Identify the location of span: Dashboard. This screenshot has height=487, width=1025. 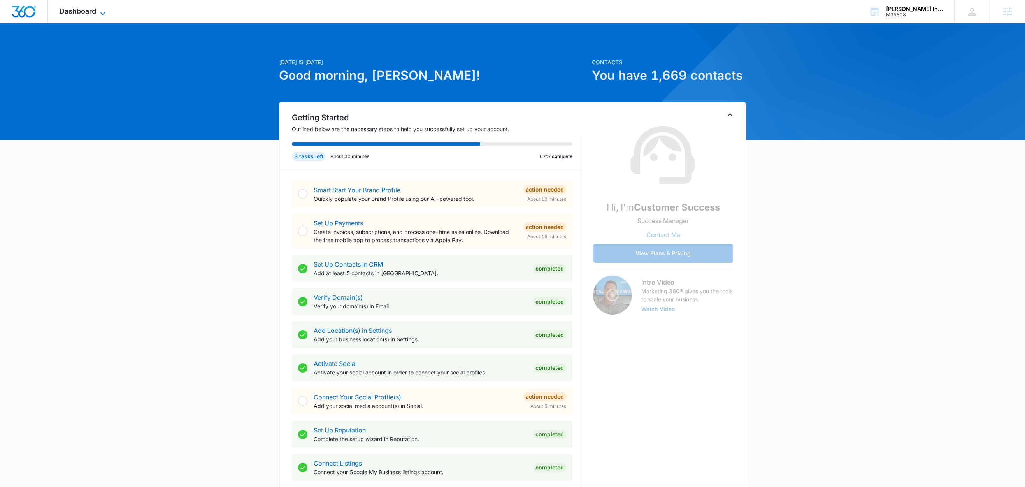
(78, 11).